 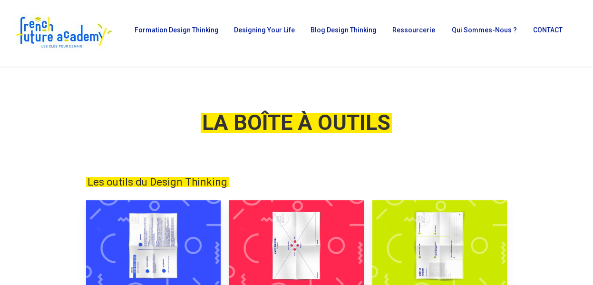 What do you see at coordinates (177, 30) in the screenshot?
I see `span: Formation Design Thinking` at bounding box center [177, 30].